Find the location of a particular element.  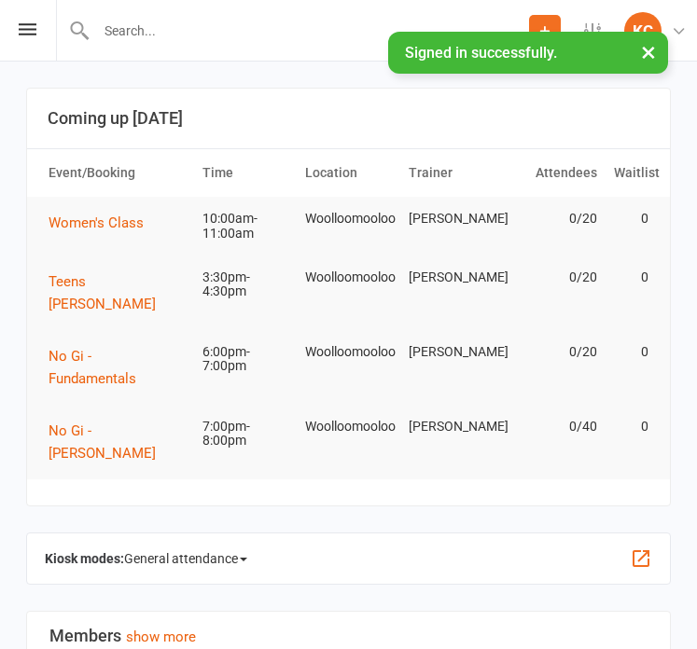

th: Trainer is located at coordinates (451, 173).